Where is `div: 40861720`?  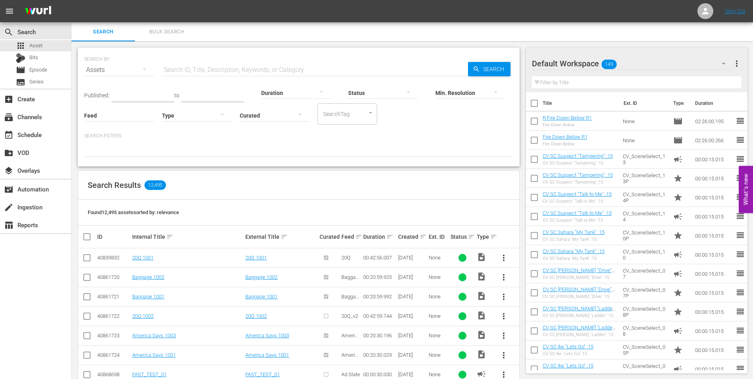 div: 40861720 is located at coordinates (114, 277).